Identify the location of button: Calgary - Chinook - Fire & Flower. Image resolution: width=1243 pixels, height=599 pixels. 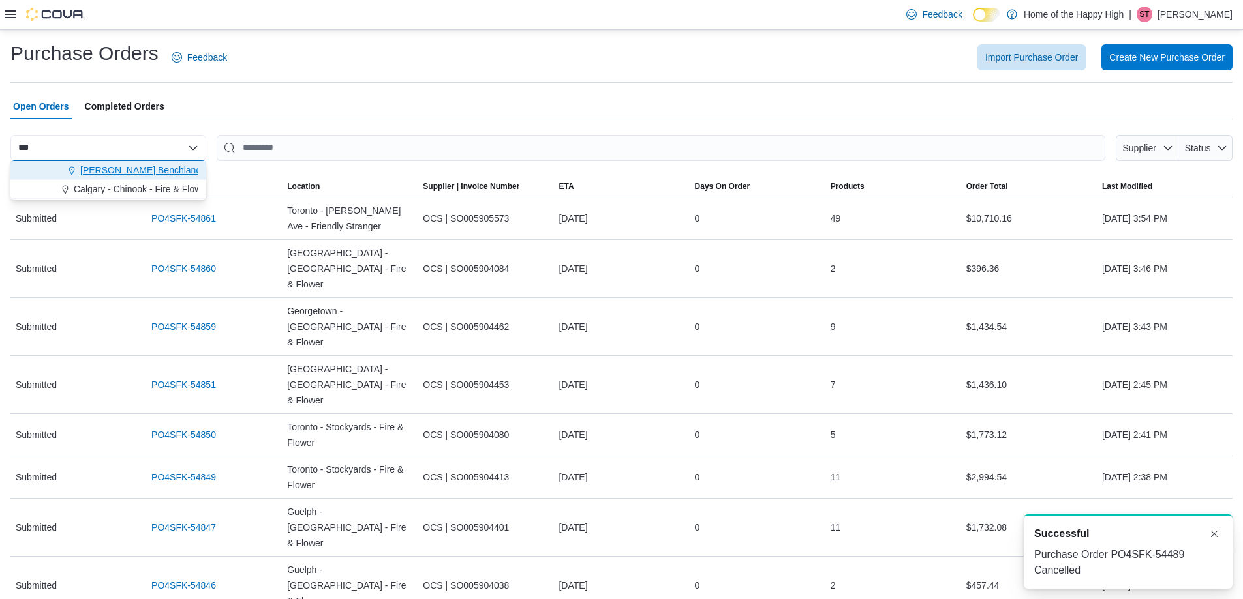
(108, 189).